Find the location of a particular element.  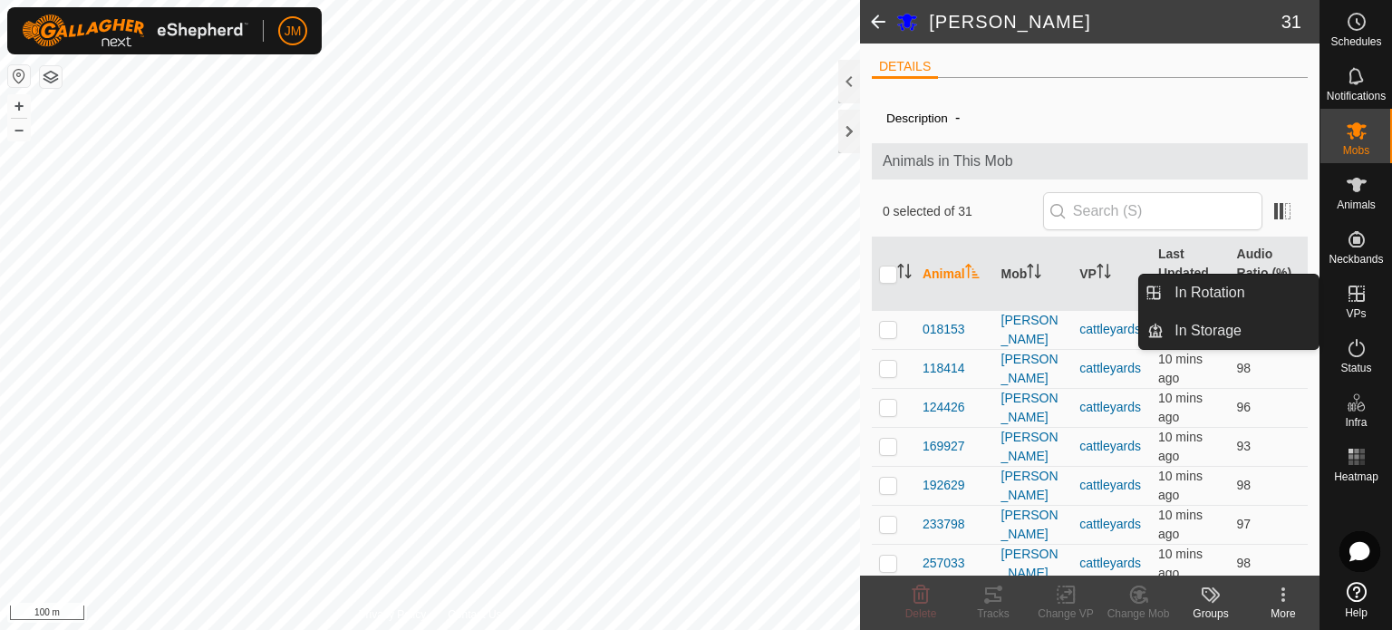

span: Animals is located at coordinates (1356, 205).